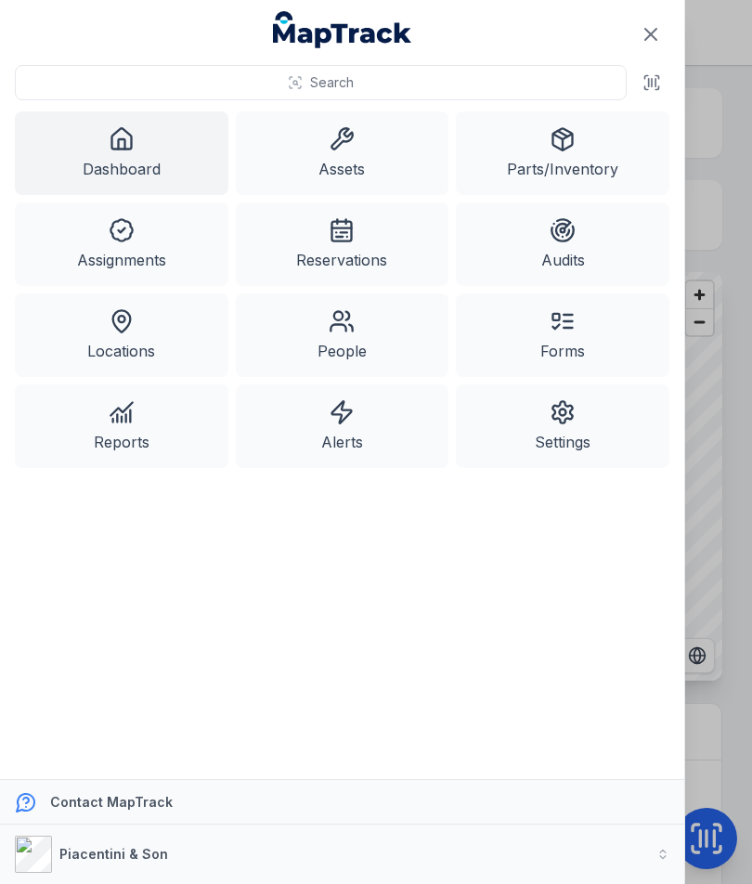  What do you see at coordinates (111, 802) in the screenshot?
I see `strong: Contact MapTrack` at bounding box center [111, 802].